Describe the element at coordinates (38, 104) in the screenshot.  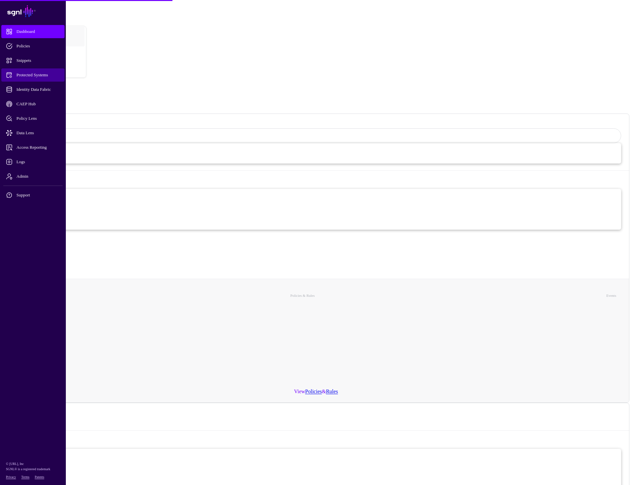
I see `span: CAEP Hub` at that location.